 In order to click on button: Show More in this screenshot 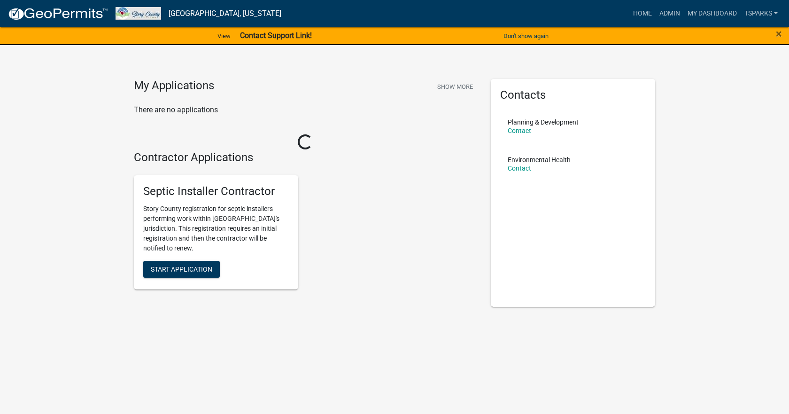, I will do `click(455, 86)`.